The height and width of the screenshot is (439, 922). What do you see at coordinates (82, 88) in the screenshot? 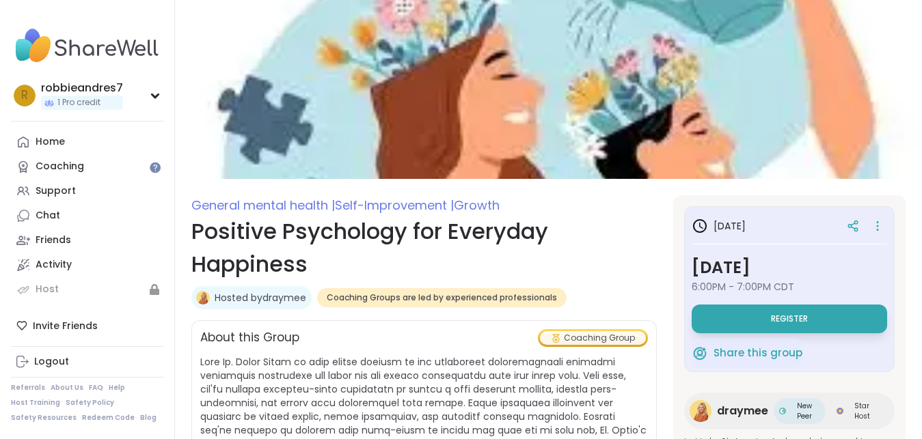
I see `div: robbieandres7` at bounding box center [82, 88].